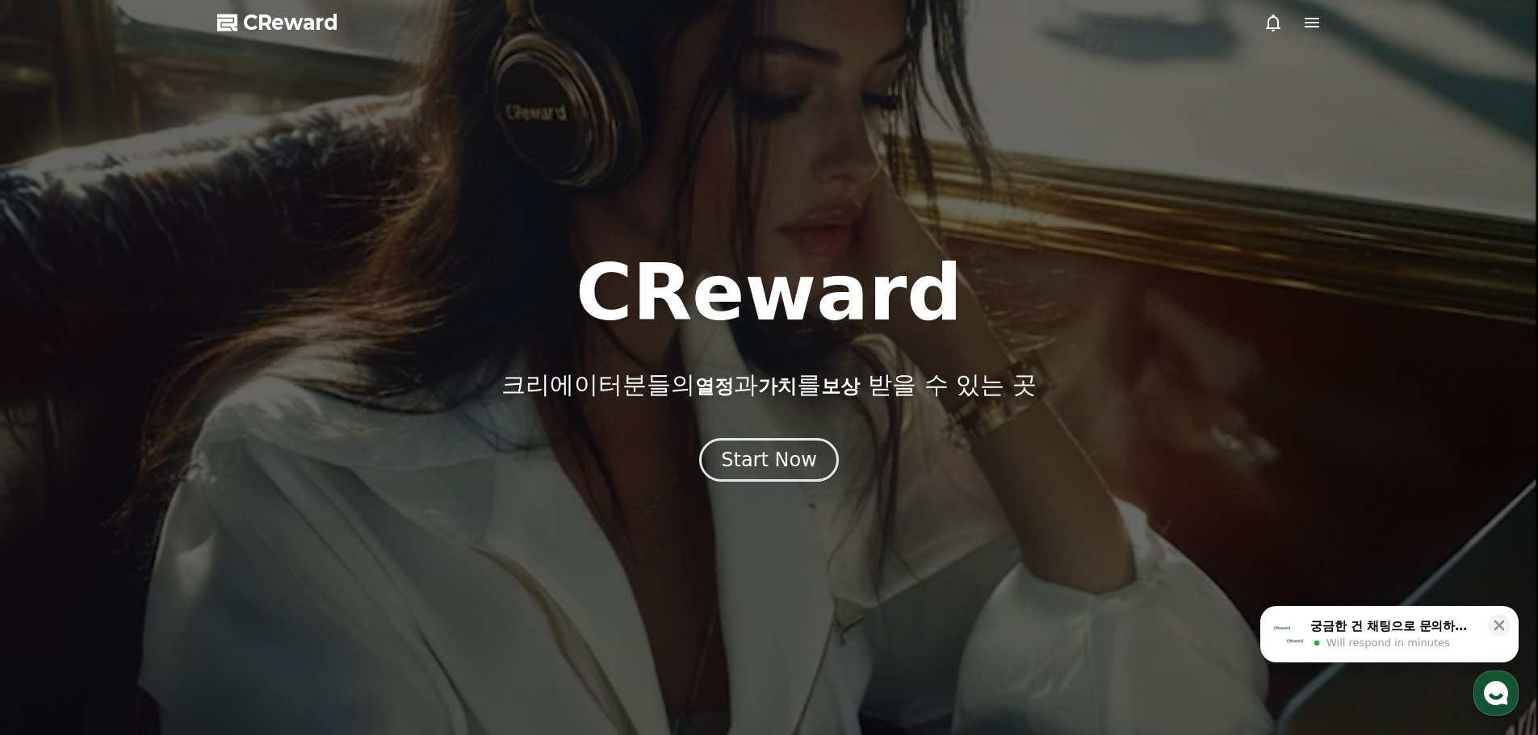 This screenshot has width=1538, height=735. What do you see at coordinates (768, 293) in the screenshot?
I see `h1: CReward` at bounding box center [768, 293].